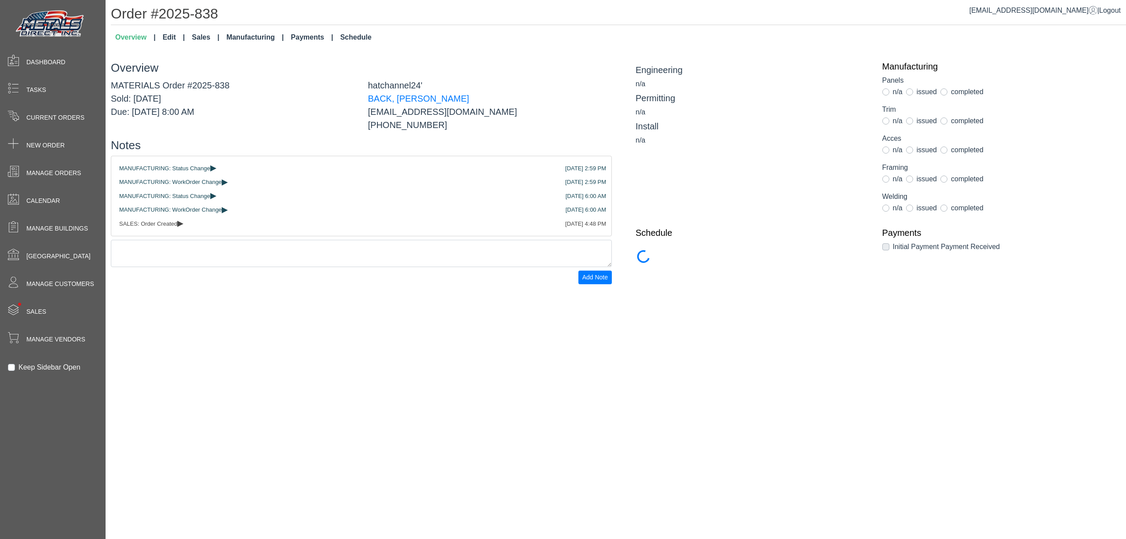 The height and width of the screenshot is (539, 1126). I want to click on span: Sales, so click(36, 311).